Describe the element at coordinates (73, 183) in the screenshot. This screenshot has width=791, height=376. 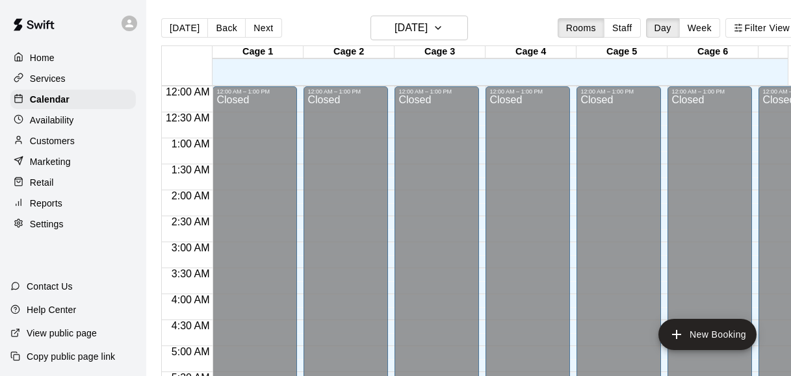
I see `div: Retail` at that location.